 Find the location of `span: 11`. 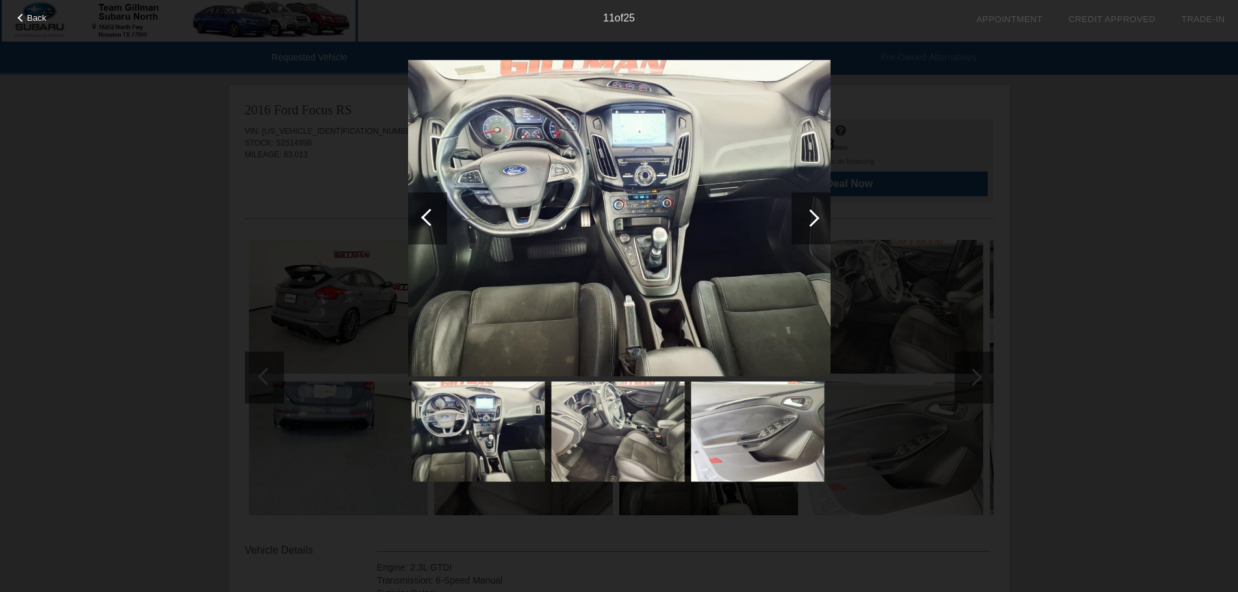

span: 11 is located at coordinates (609, 18).